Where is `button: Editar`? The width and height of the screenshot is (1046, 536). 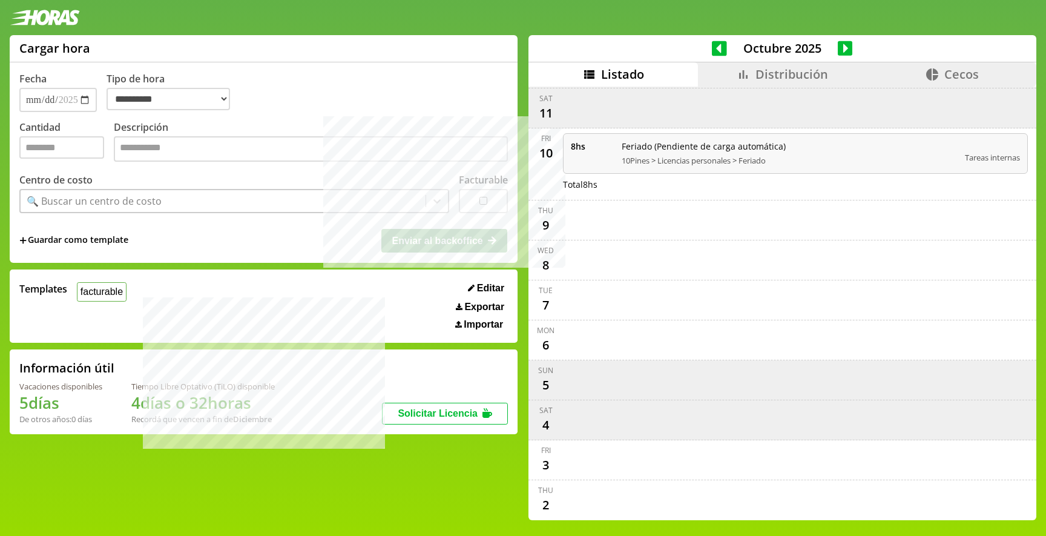 button: Editar is located at coordinates (486, 288).